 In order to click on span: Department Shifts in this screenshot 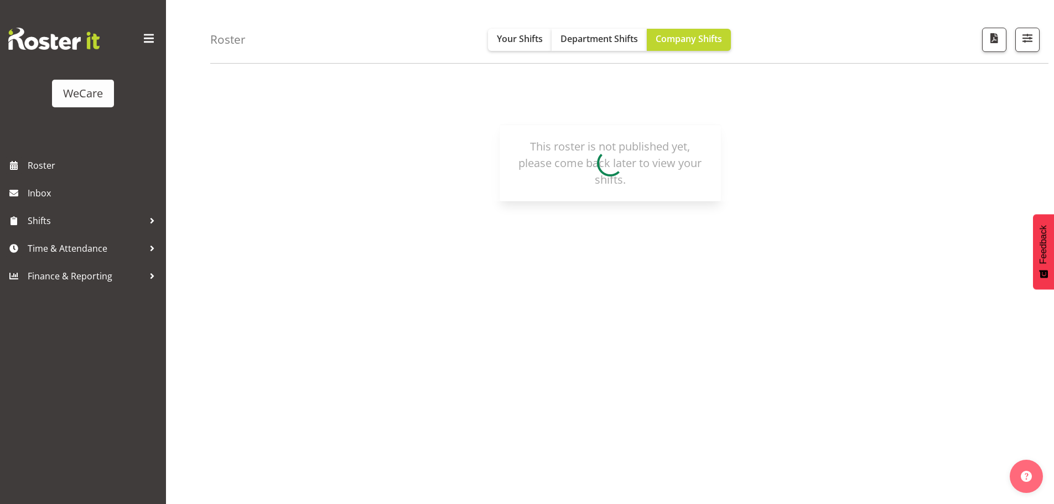, I will do `click(599, 39)`.